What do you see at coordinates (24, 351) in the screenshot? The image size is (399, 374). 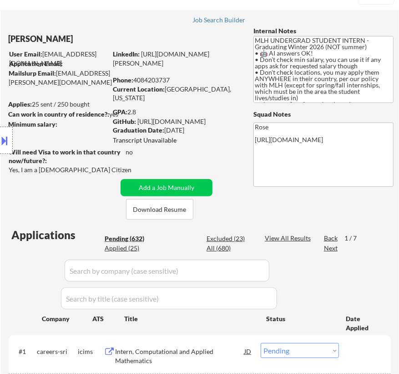 I see `div: #1` at bounding box center [24, 351].